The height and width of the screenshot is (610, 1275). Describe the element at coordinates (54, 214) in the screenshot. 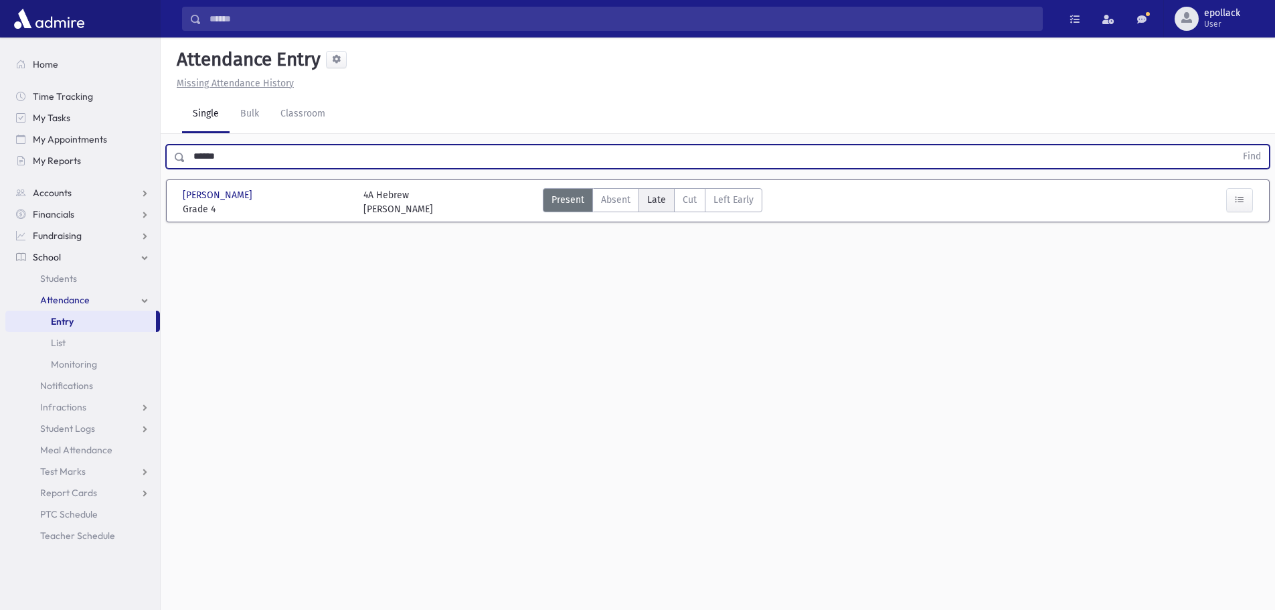

I see `span: Financials` at that location.